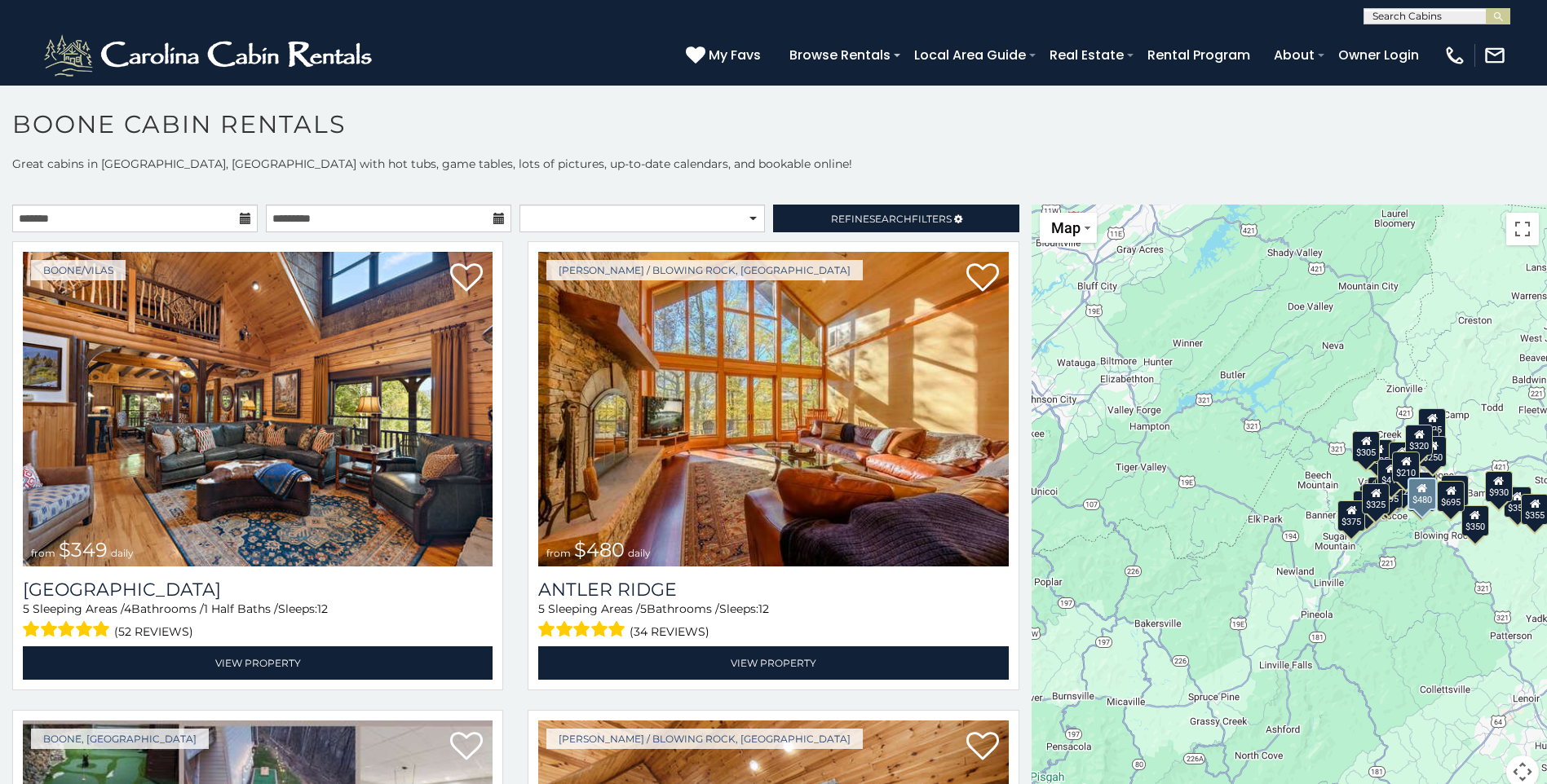 This screenshot has height=784, width=1547. Describe the element at coordinates (1351, 516) in the screenshot. I see `div: $375` at that location.